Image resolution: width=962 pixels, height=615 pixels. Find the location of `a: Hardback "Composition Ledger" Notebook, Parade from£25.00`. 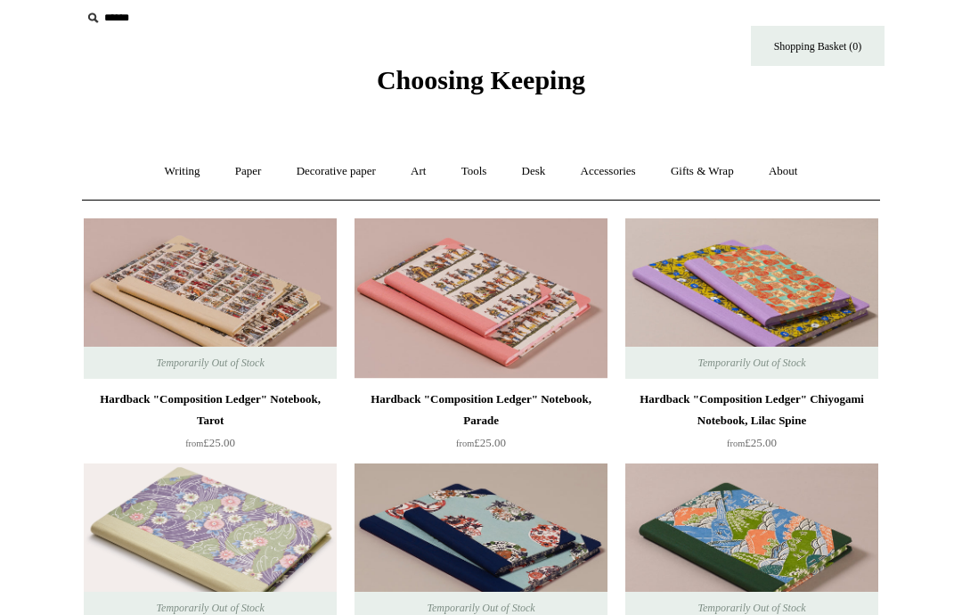

a: Hardback "Composition Ledger" Notebook, Parade from£25.00 is located at coordinates (481, 425).